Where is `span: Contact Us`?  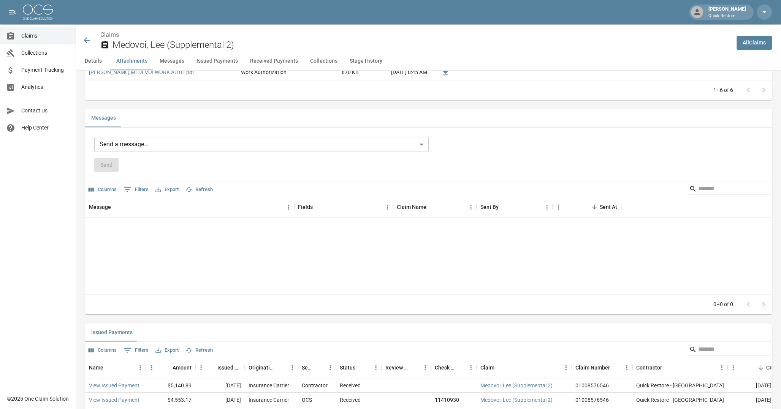 span: Contact Us is located at coordinates (45, 111).